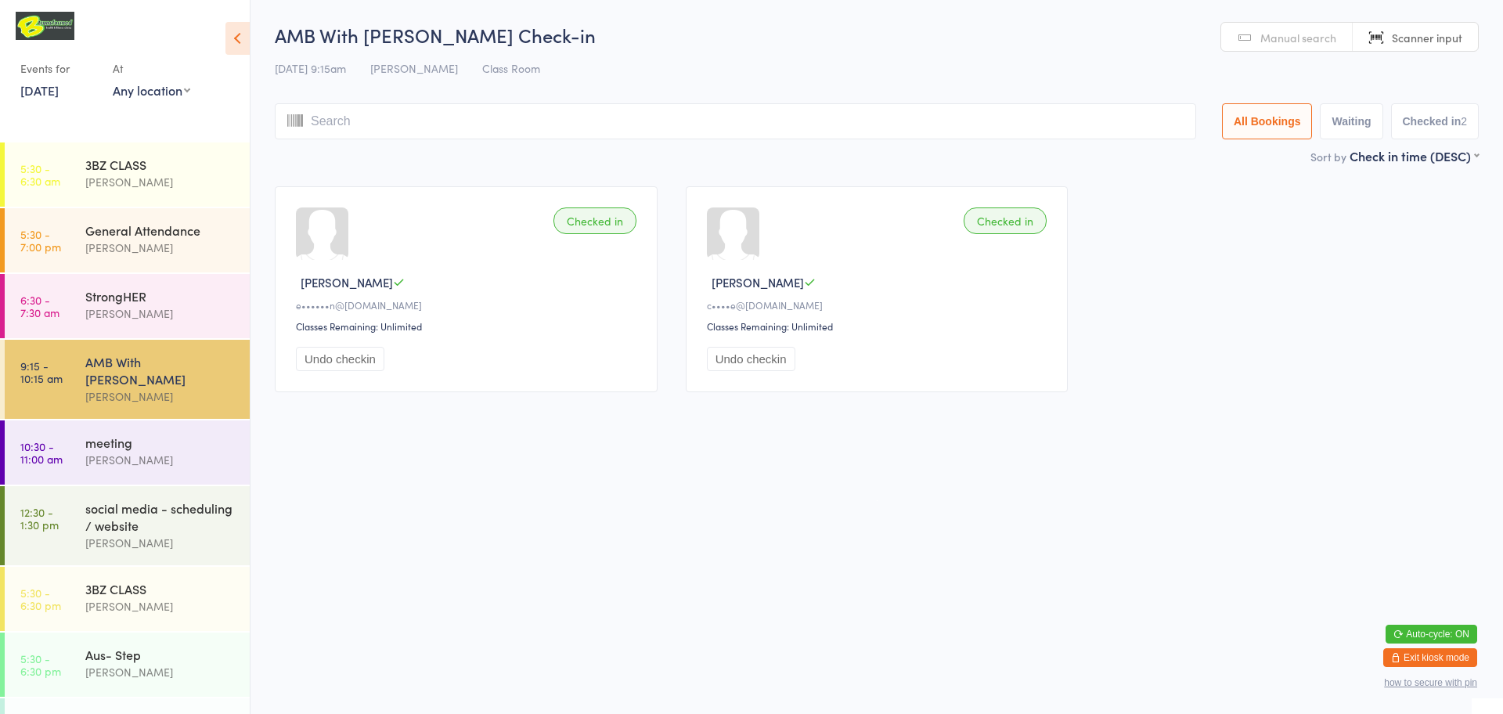  Describe the element at coordinates (41, 240) in the screenshot. I see `time: 5:30 - 7:00 pm` at that location.